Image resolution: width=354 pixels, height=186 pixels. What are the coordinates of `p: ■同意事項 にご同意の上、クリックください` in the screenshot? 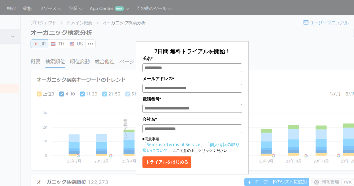 It's located at (192, 145).